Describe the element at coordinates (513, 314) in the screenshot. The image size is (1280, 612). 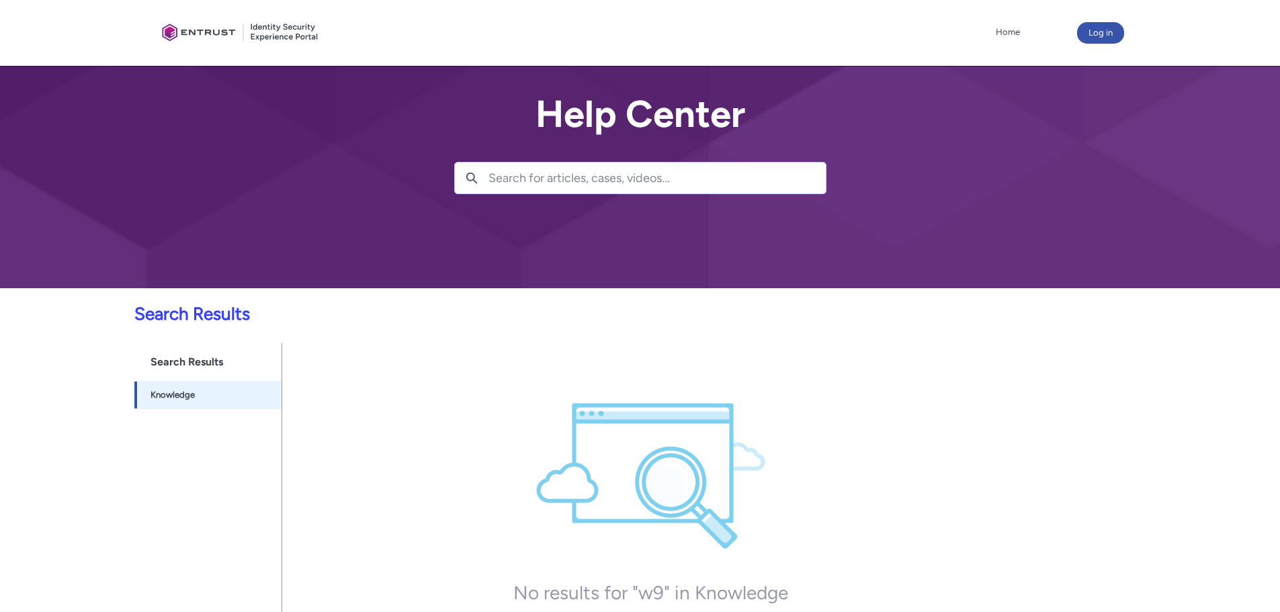
I see `p: Search Results` at that location.